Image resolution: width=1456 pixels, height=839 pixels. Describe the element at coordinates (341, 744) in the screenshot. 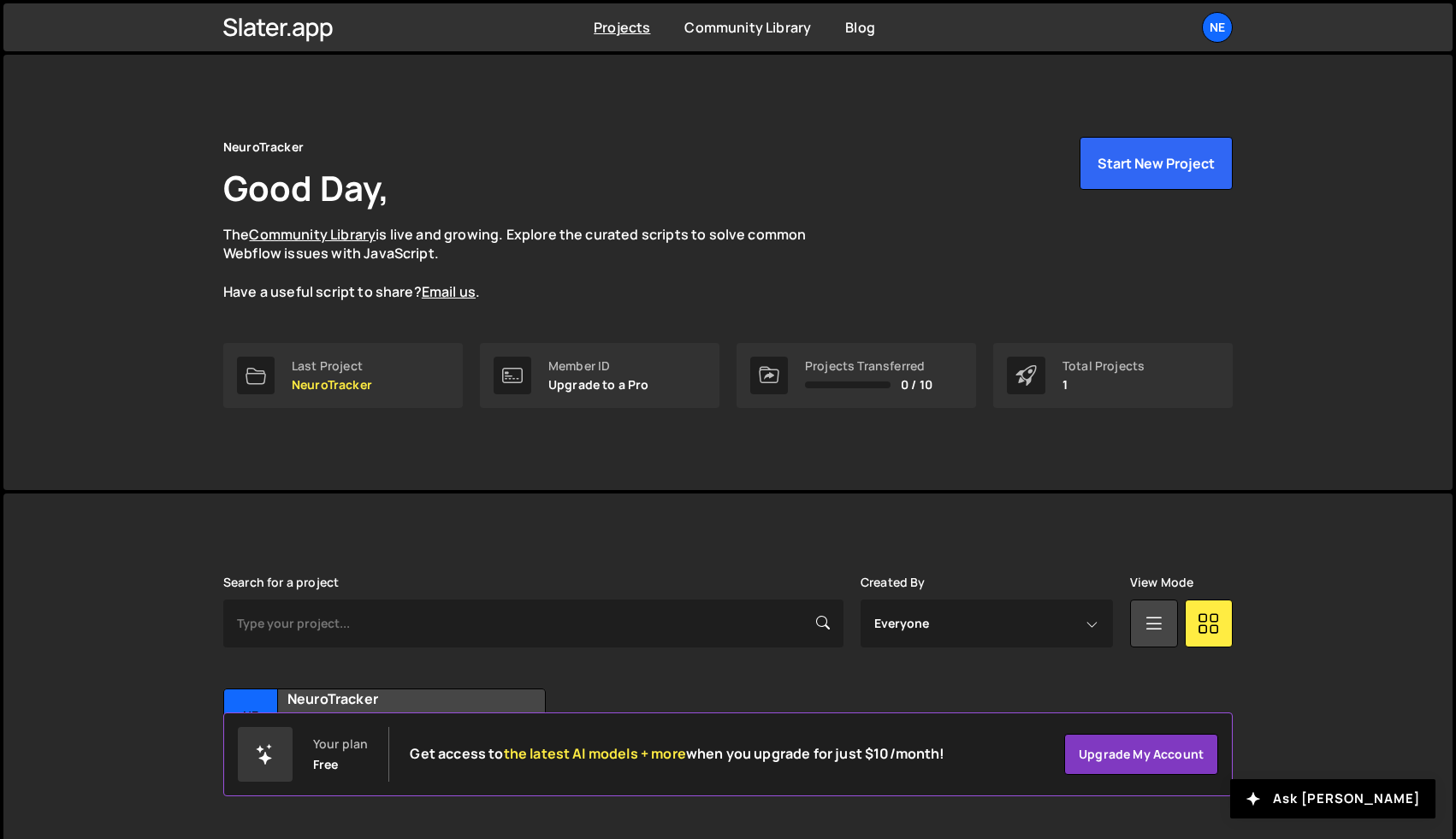

I see `div: Your plan` at that location.